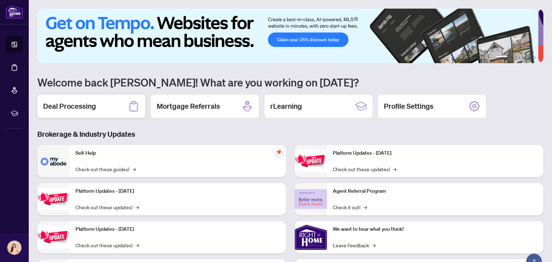 This screenshot has width=552, height=262. Describe the element at coordinates (354, 245) in the screenshot. I see `a: Leave Feedback→` at that location.